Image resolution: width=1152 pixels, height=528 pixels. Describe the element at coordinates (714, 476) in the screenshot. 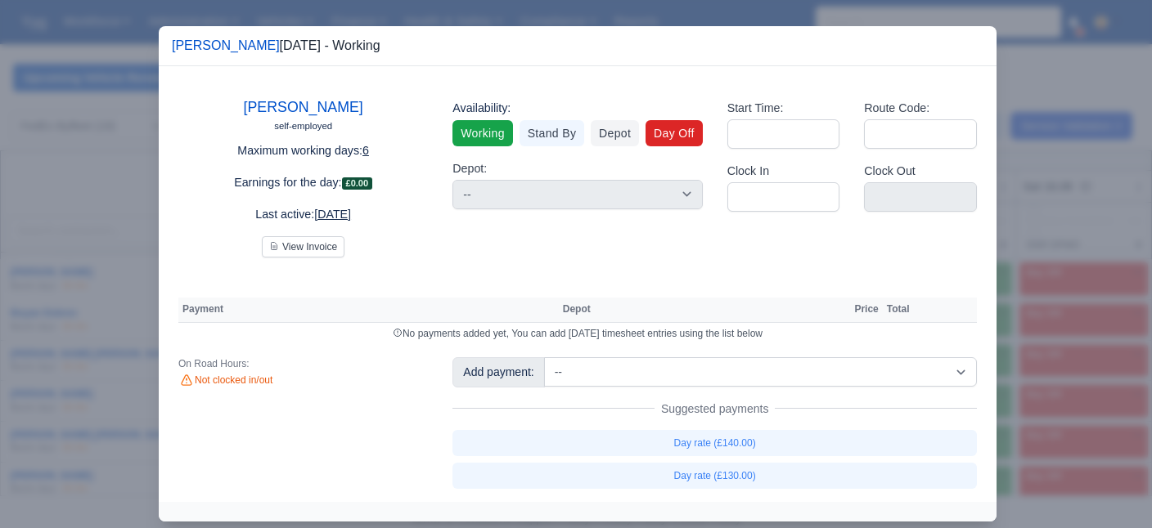

I see `a: Day rate (£130.00)` at that location.